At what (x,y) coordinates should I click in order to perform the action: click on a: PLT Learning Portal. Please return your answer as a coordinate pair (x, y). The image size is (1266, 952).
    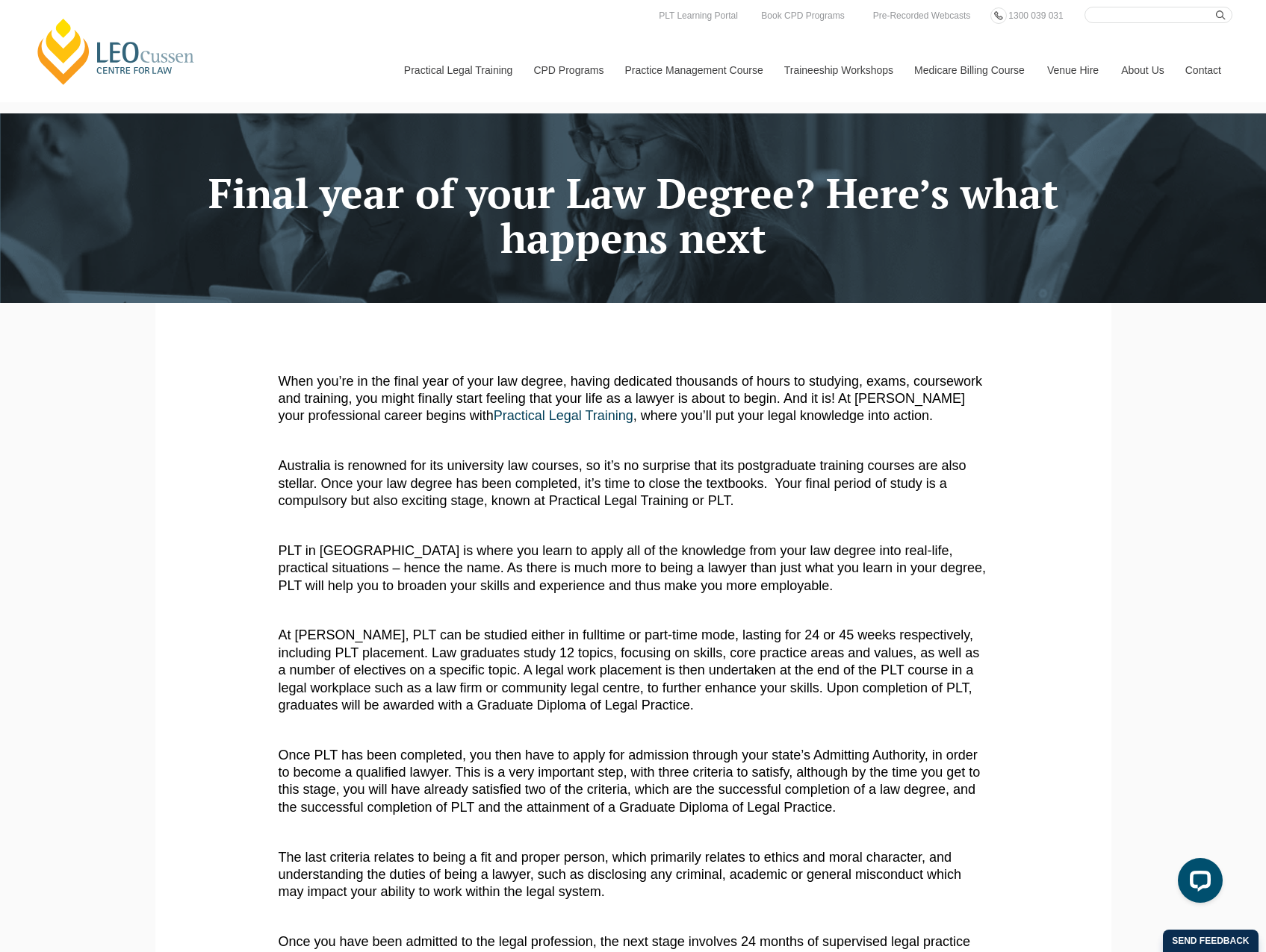
    Looking at the image, I should click on (698, 16).